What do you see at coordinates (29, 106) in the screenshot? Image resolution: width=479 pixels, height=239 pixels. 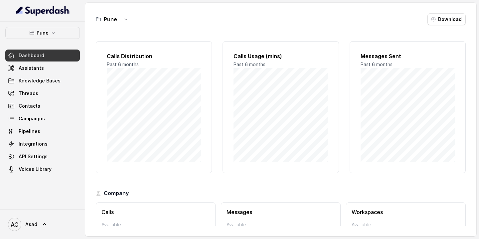 I see `span: Contacts` at bounding box center [29, 106].